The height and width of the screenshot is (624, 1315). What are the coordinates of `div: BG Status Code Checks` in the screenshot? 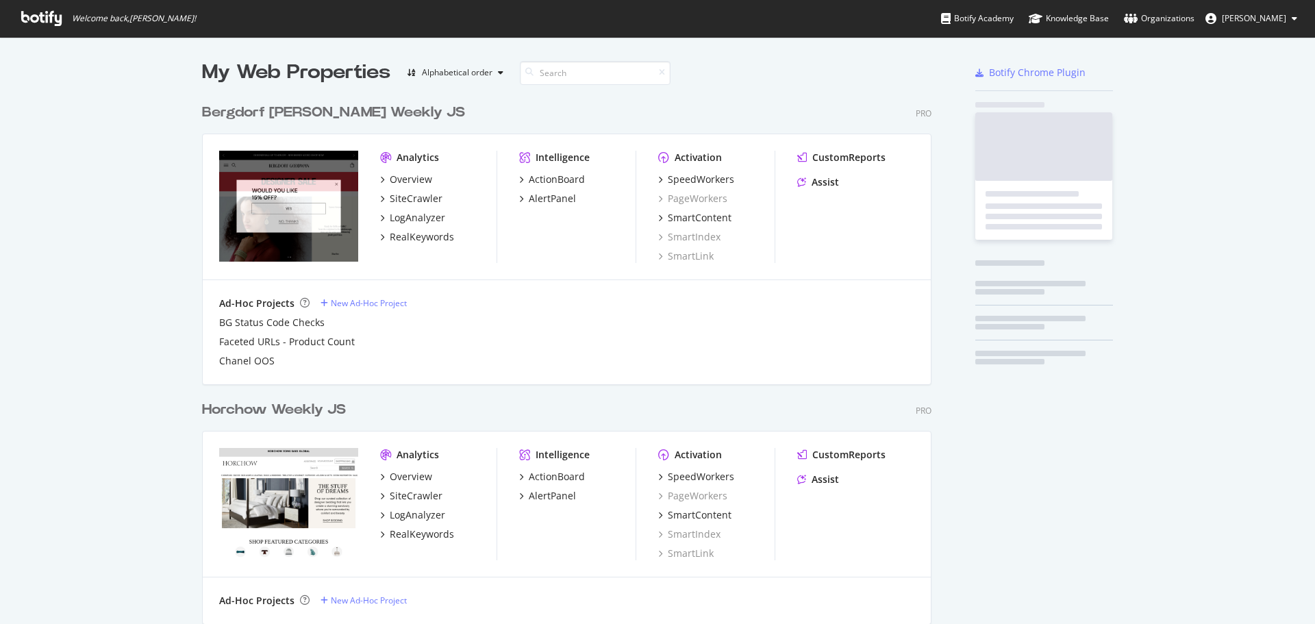 It's located at (272, 323).